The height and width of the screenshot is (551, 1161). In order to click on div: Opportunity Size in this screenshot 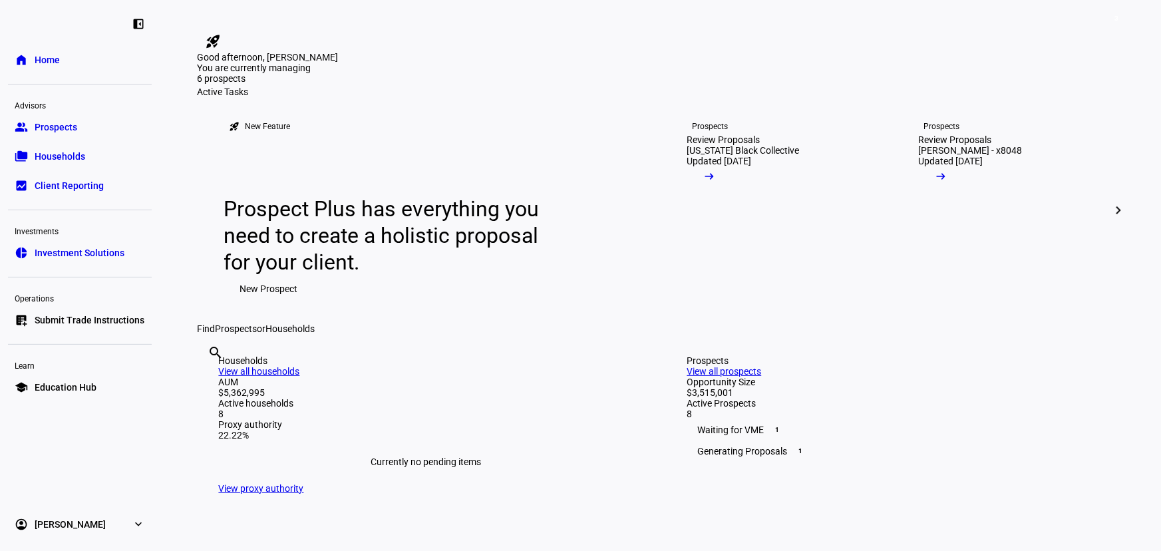, I will do `click(895, 382)`.